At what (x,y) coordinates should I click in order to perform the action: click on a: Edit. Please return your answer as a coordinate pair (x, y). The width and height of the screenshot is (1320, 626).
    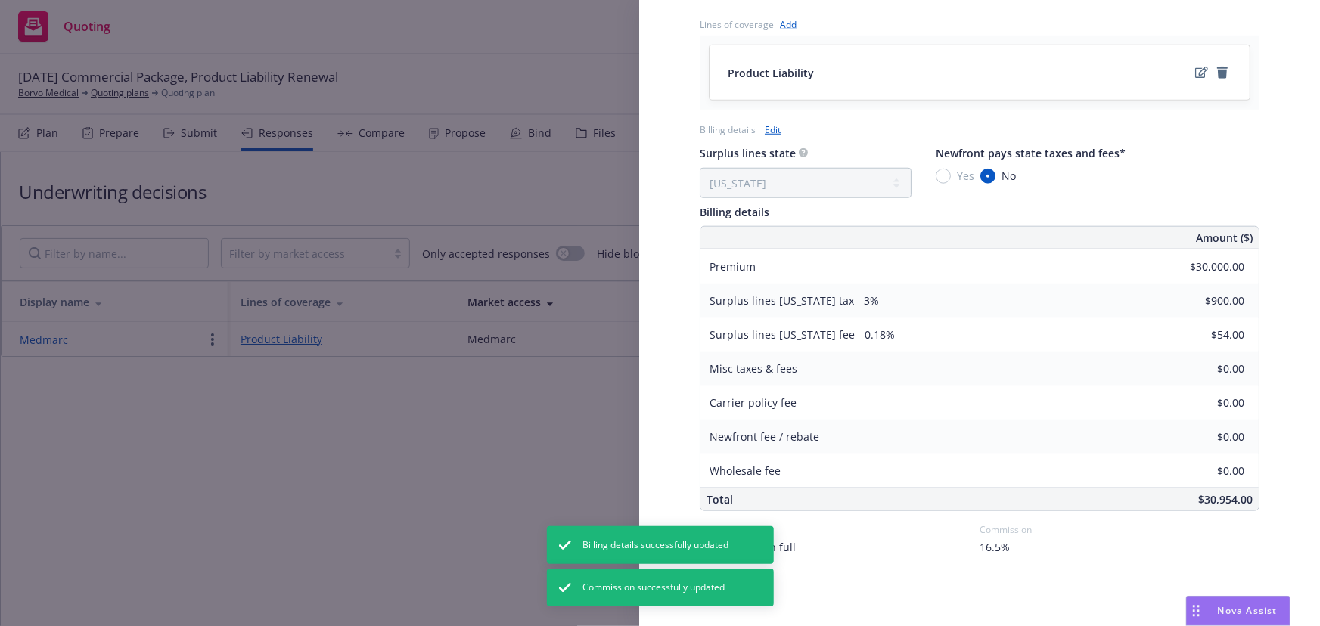
    Looking at the image, I should click on (772, 129).